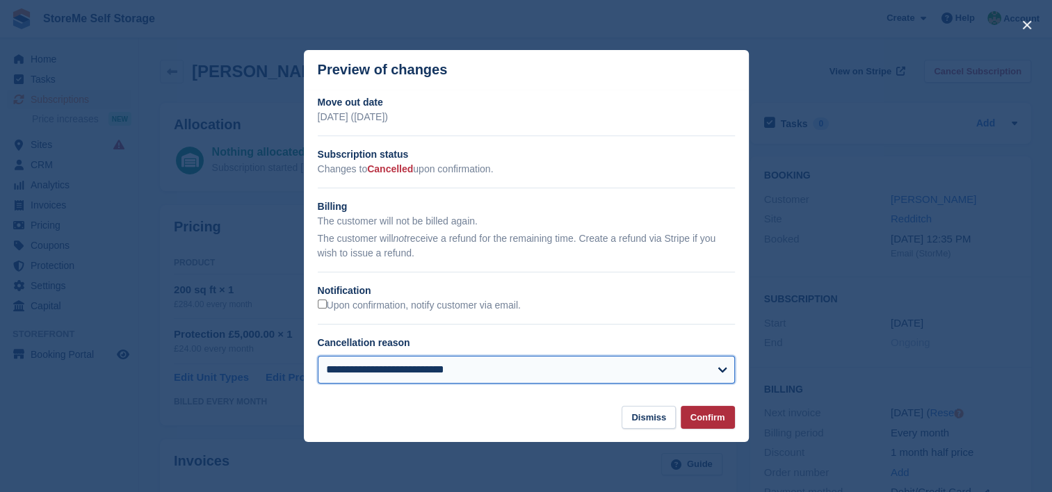 The image size is (1052, 492). I want to click on h2: Billing, so click(527, 207).